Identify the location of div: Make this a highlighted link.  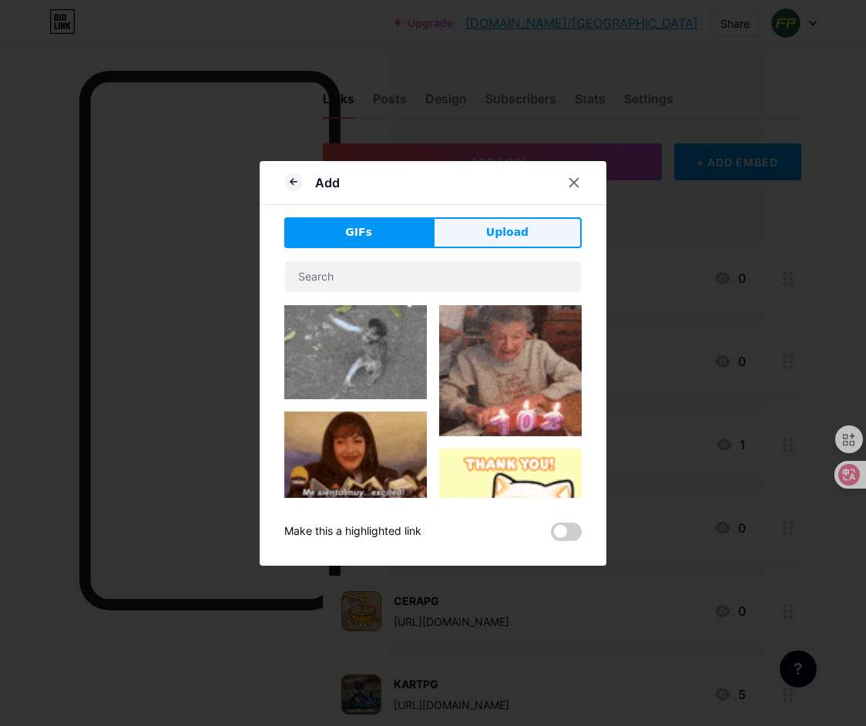
(353, 532).